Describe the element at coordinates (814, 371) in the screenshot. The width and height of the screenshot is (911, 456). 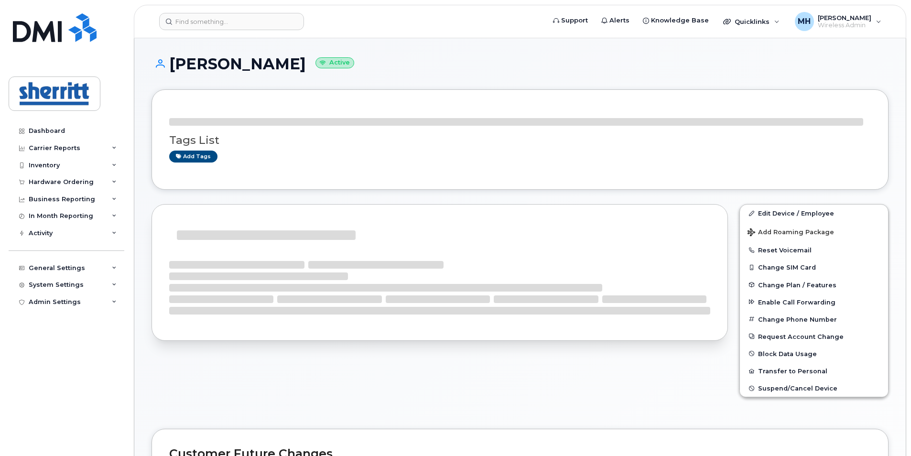
I see `button: Transfer to Personal` at that location.